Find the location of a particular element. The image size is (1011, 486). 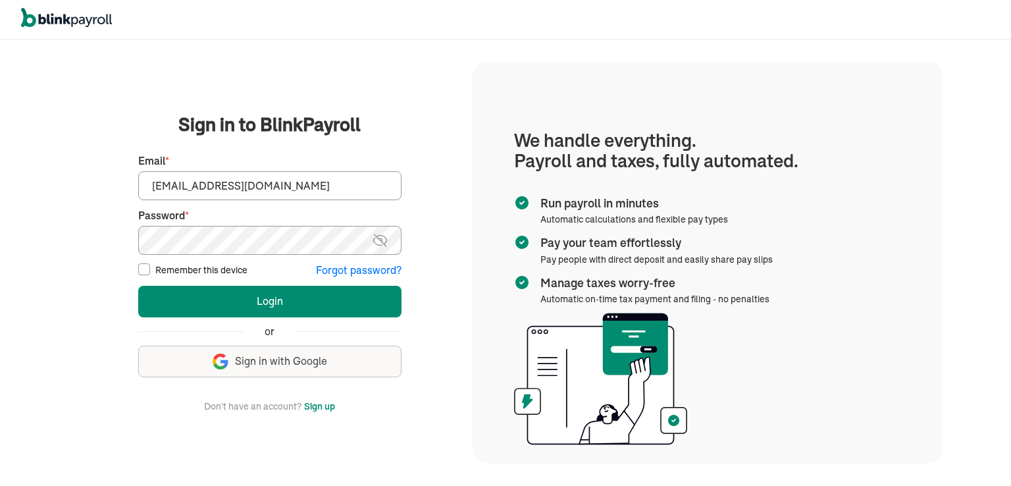

button: Sign in with Google is located at coordinates (270, 362).